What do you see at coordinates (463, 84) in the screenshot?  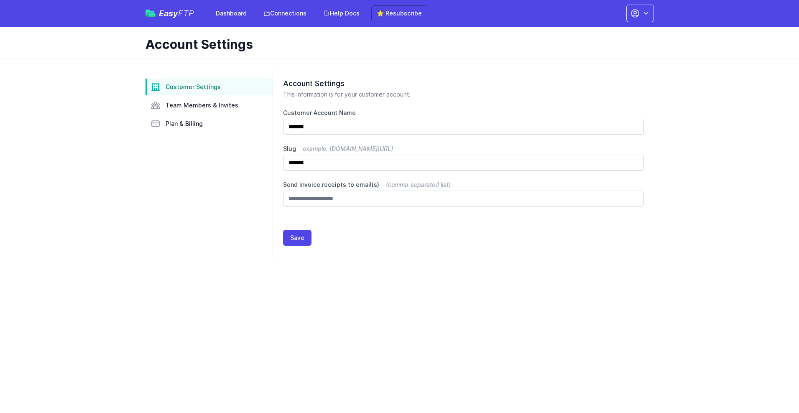 I see `h2: Account Settings` at bounding box center [463, 84].